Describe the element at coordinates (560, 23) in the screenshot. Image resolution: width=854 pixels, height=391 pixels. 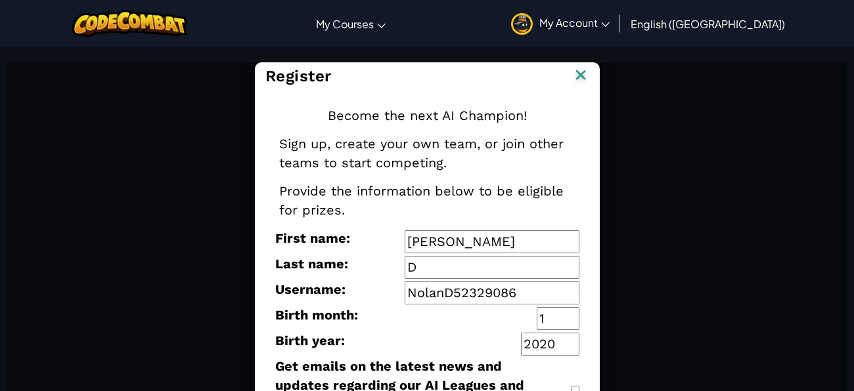
I see `a: My Account` at that location.